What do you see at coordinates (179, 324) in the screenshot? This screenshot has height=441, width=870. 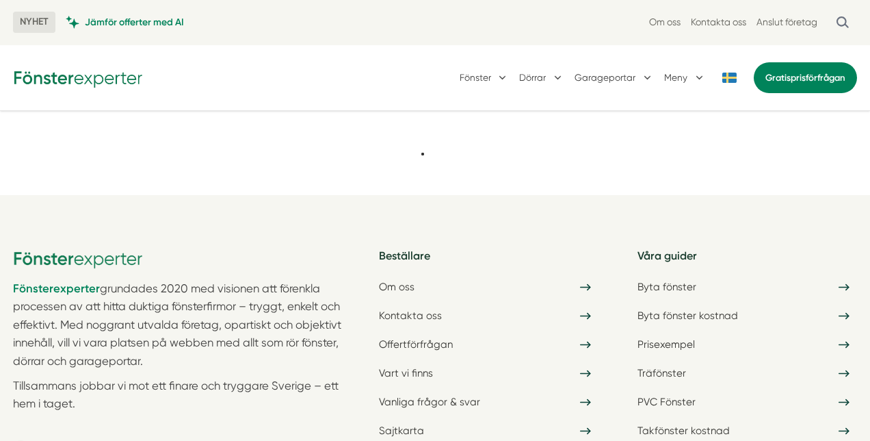 I see `p: grundades 2020 med visionen att förenkla processen av att hitta duktiga fönsterfirmor – tryggt, e...` at bounding box center [179, 324].